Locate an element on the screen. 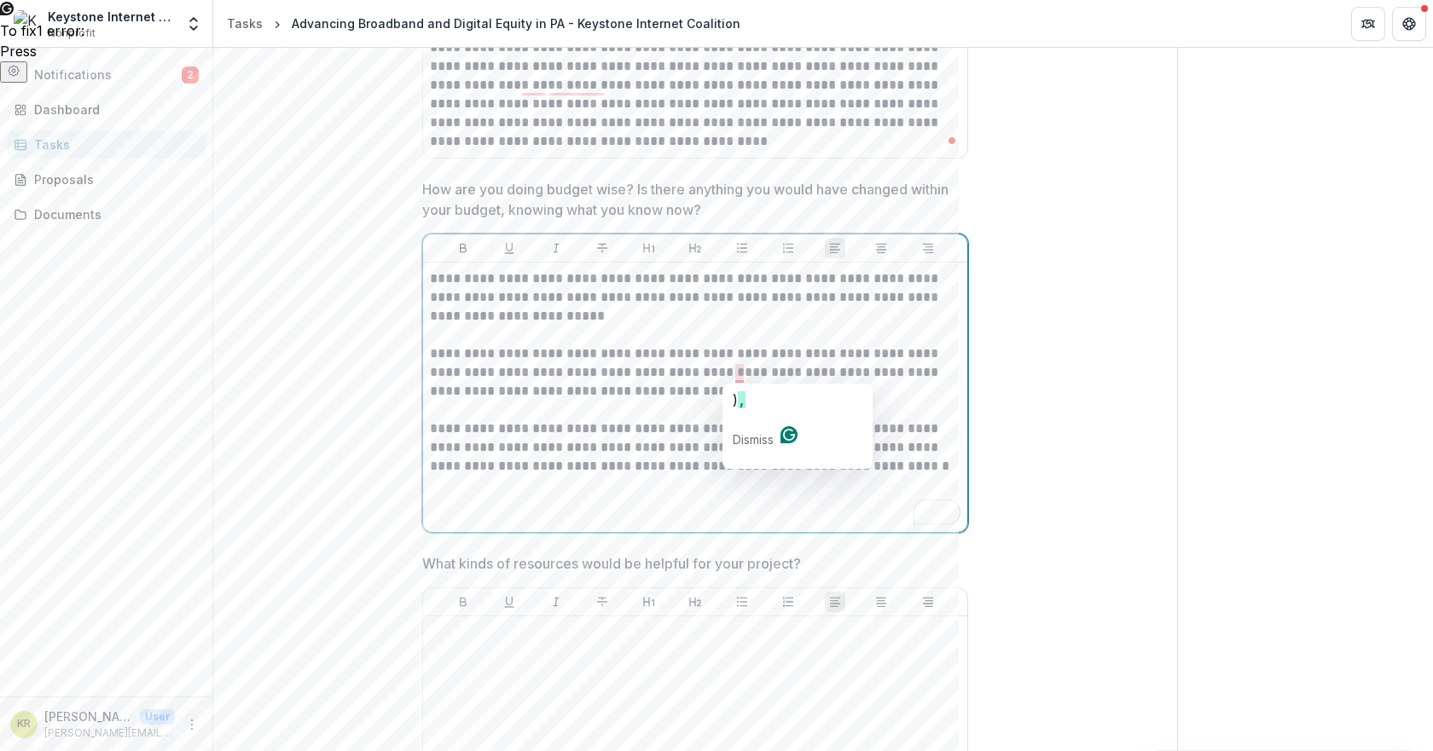 Image resolution: width=1433 pixels, height=751 pixels. button: More is located at coordinates (192, 725).